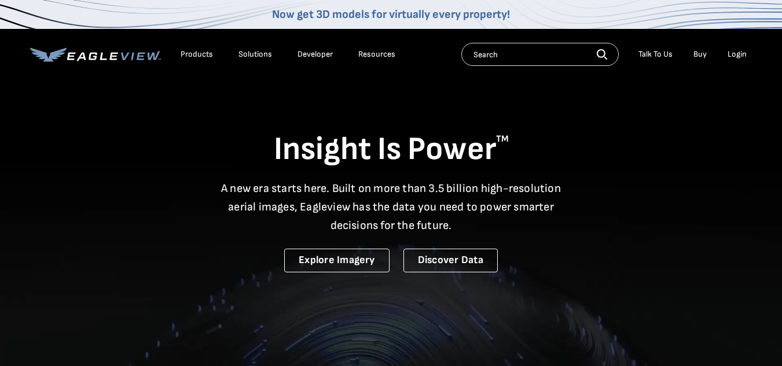 Image resolution: width=782 pixels, height=366 pixels. Describe the element at coordinates (337, 260) in the screenshot. I see `a: Explore Imagery` at that location.